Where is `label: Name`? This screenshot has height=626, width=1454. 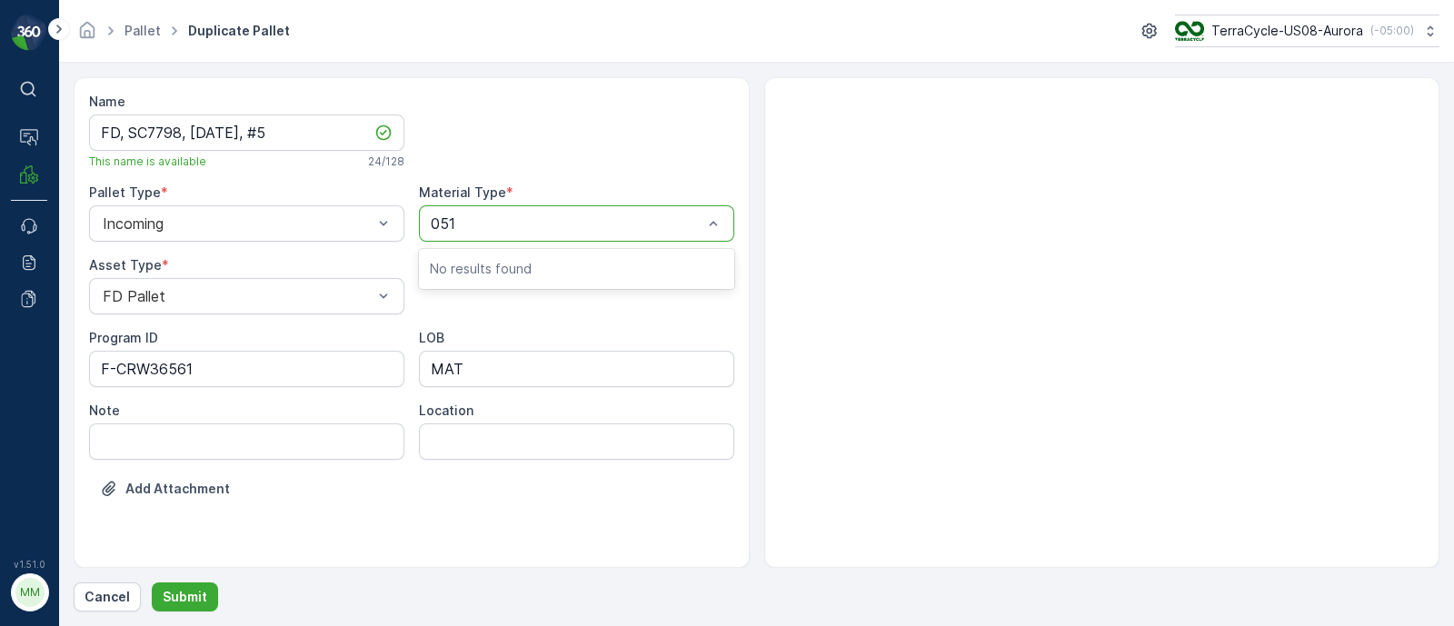 label: Name is located at coordinates (107, 101).